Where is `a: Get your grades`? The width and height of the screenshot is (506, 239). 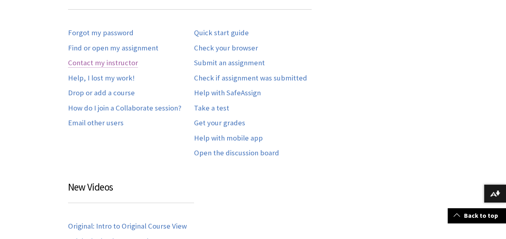 a: Get your grades is located at coordinates (219, 123).